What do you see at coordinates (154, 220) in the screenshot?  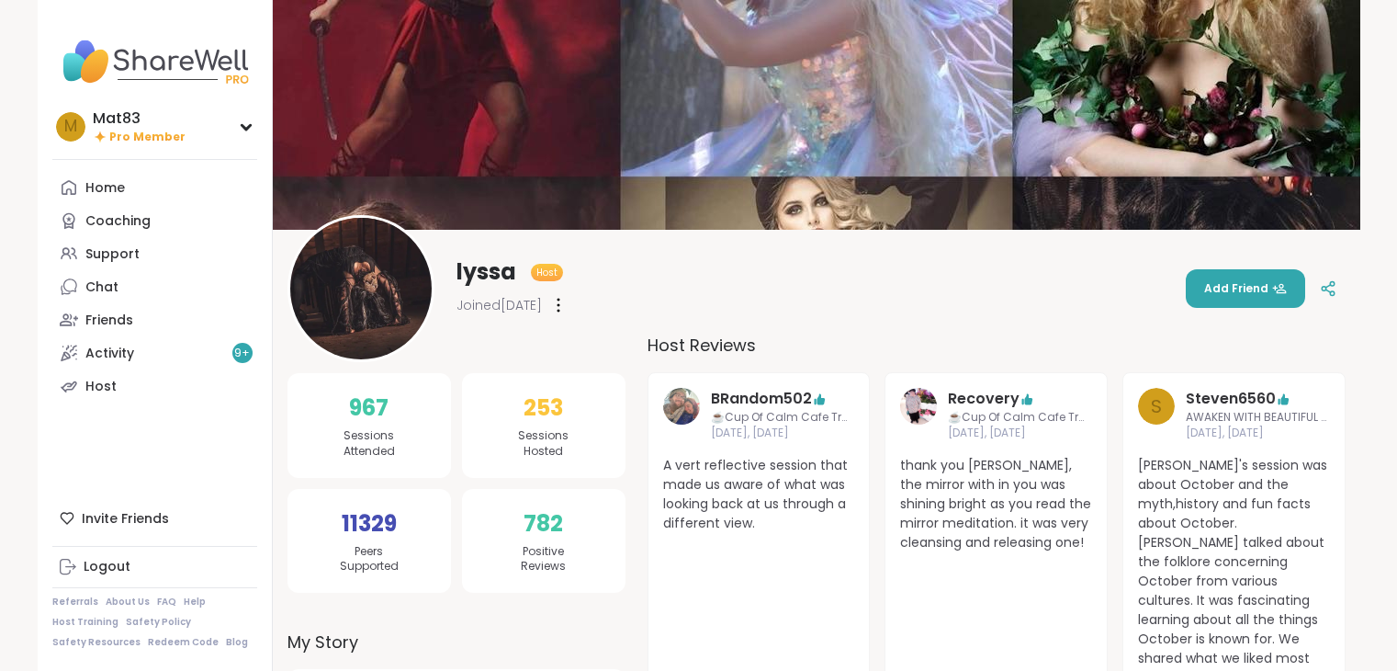 I see `a: Coaching` at bounding box center [154, 220].